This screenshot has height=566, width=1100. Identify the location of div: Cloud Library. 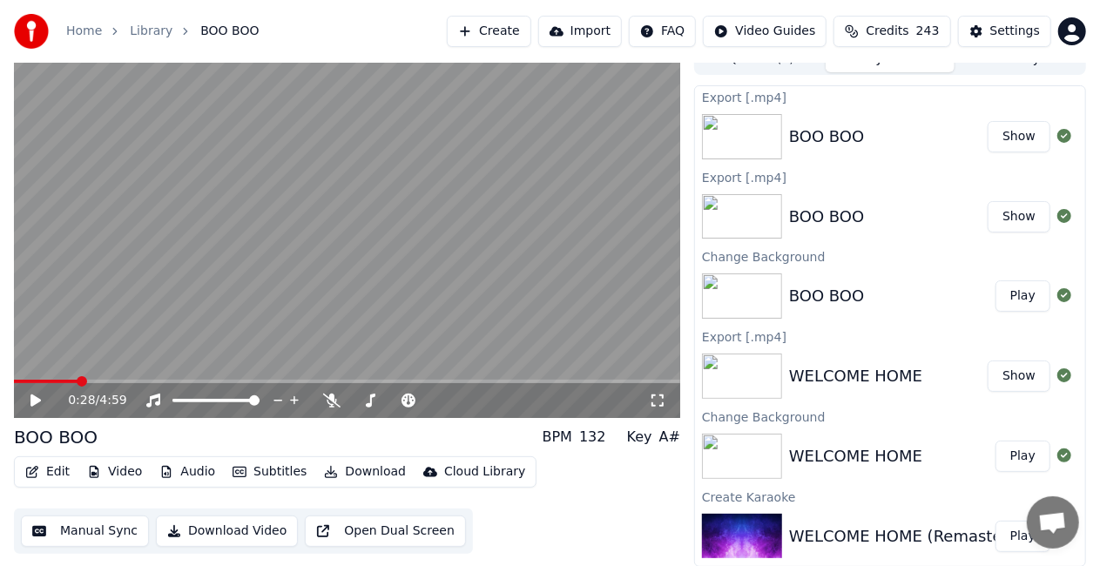
(484, 472).